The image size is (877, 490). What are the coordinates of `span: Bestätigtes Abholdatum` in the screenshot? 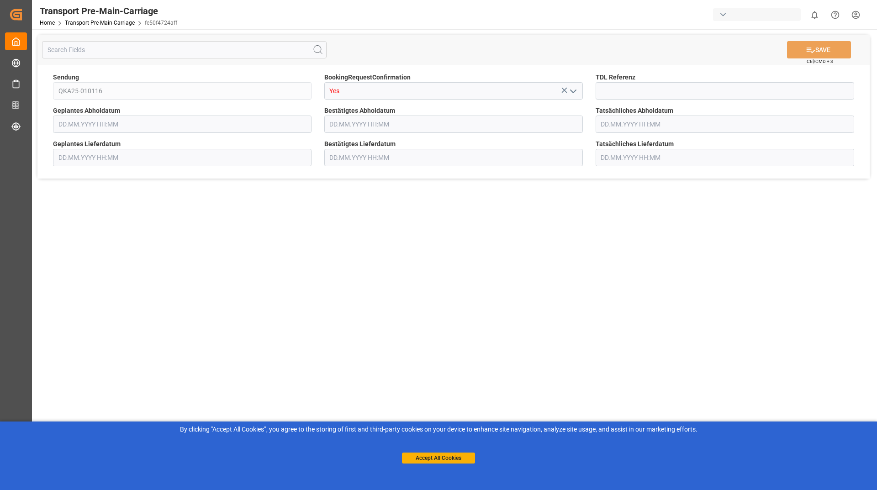 It's located at (359, 111).